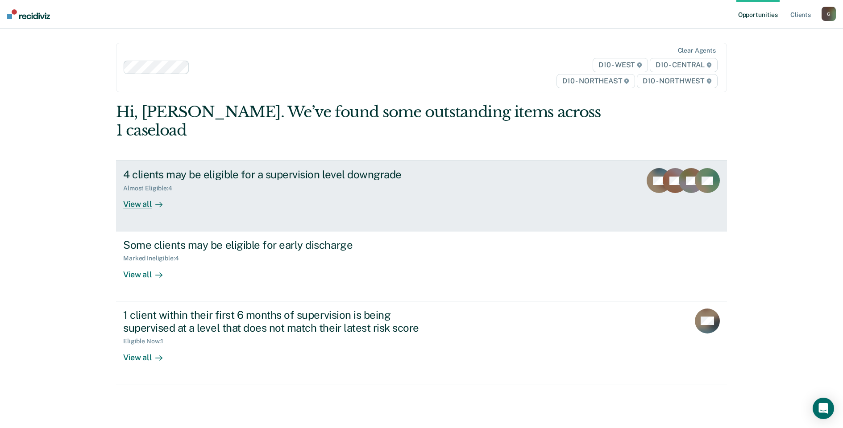 This screenshot has height=428, width=843. I want to click on span: D10 - WEST, so click(620, 65).